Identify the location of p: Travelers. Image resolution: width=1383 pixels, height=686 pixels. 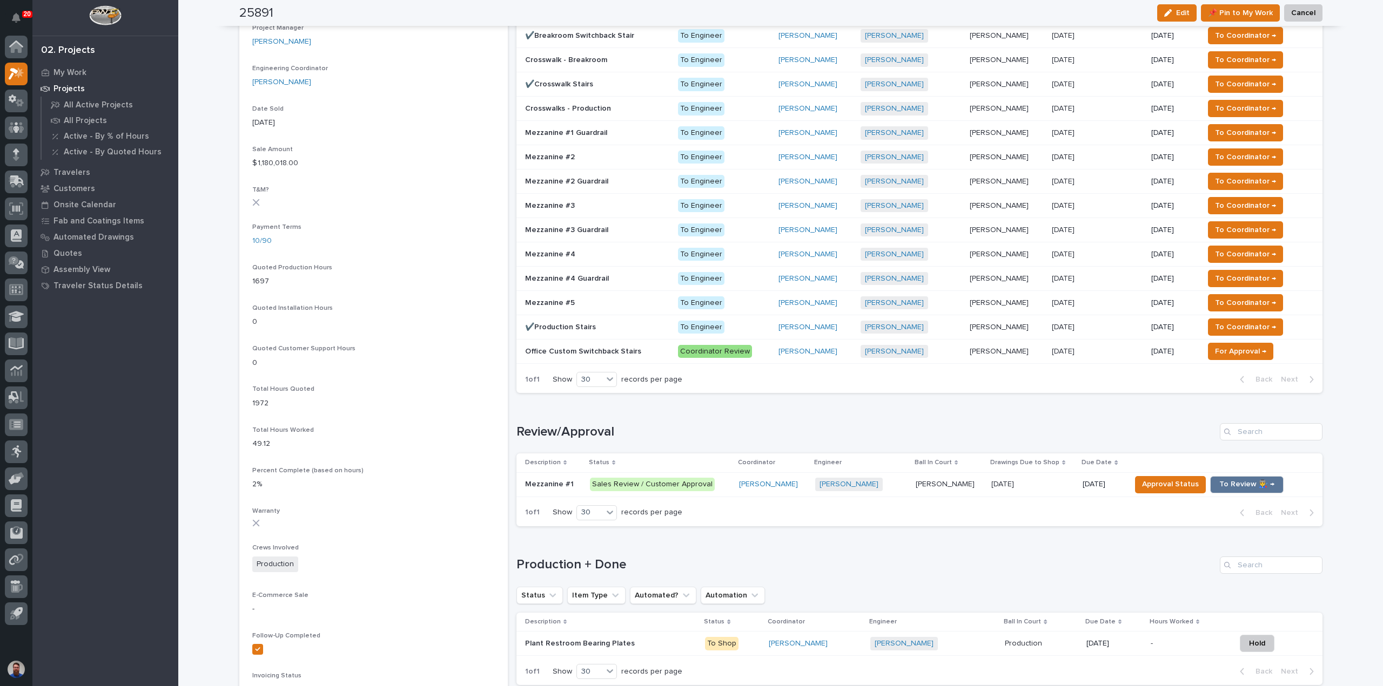
(72, 173).